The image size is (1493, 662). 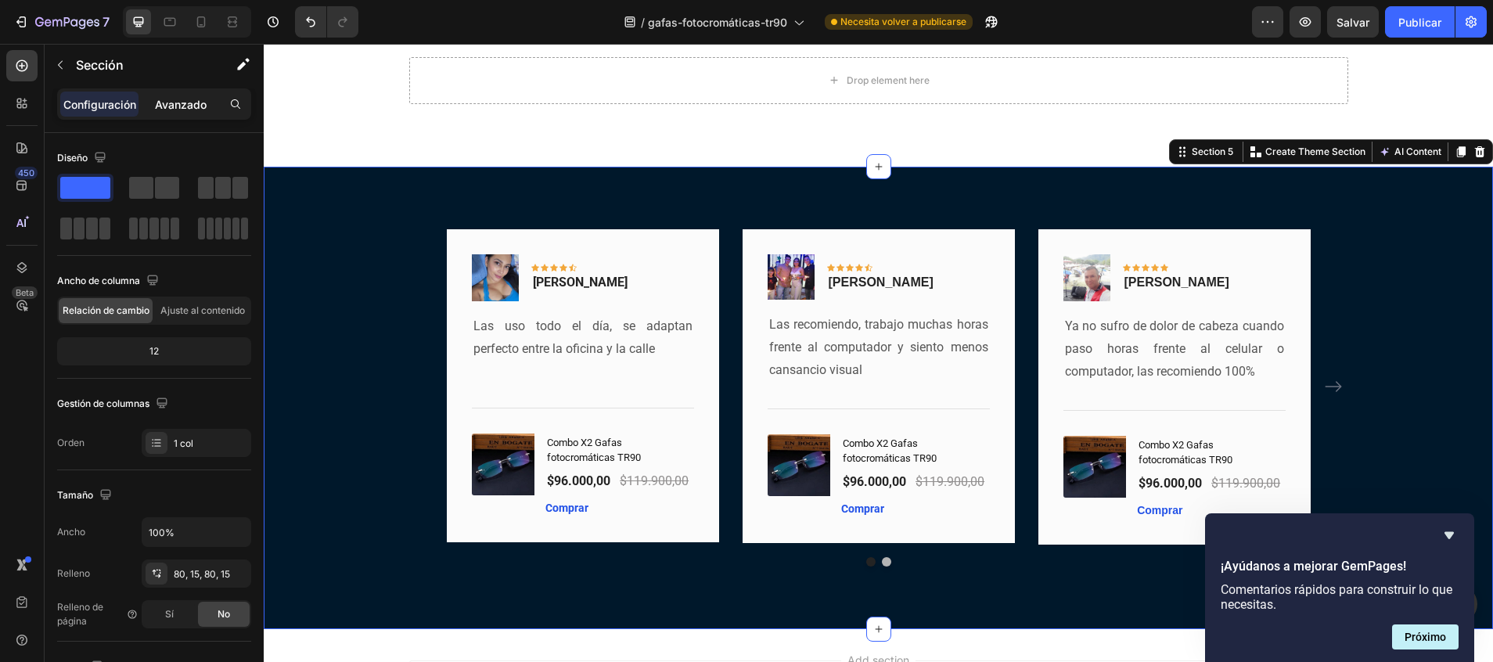 What do you see at coordinates (1339, 597) in the screenshot?
I see `p: Comentarios rápidos para construir lo que necesitas.` at bounding box center [1339, 597].